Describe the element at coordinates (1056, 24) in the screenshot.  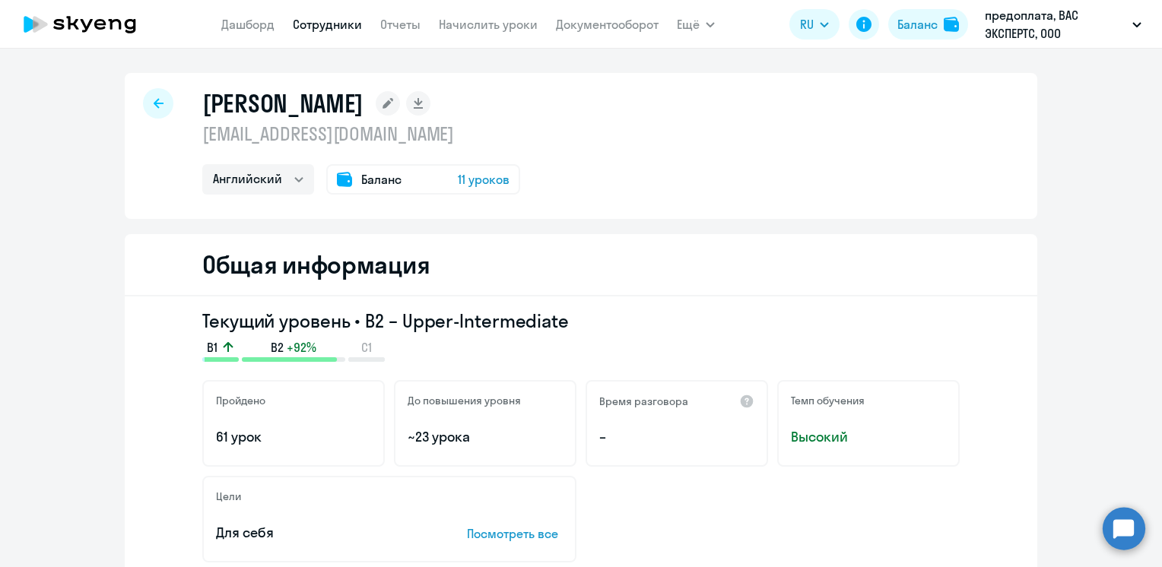
I see `p: предоплата, ВАС ЭКСПЕРТС, ООО` at that location.